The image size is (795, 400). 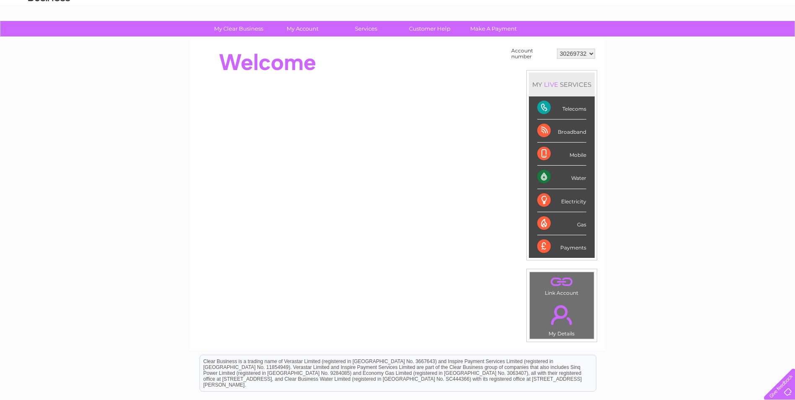 I want to click on div: Telecoms, so click(x=561, y=108).